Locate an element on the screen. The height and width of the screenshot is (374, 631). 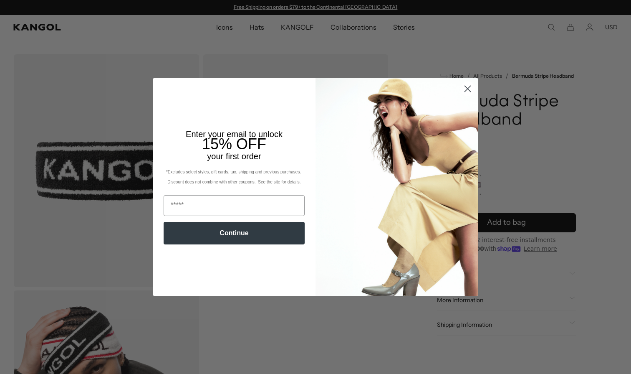
span: *Excludes select styles, gift cards, tax, shipping and previous purchases. Discount does not comb... is located at coordinates (234, 177).